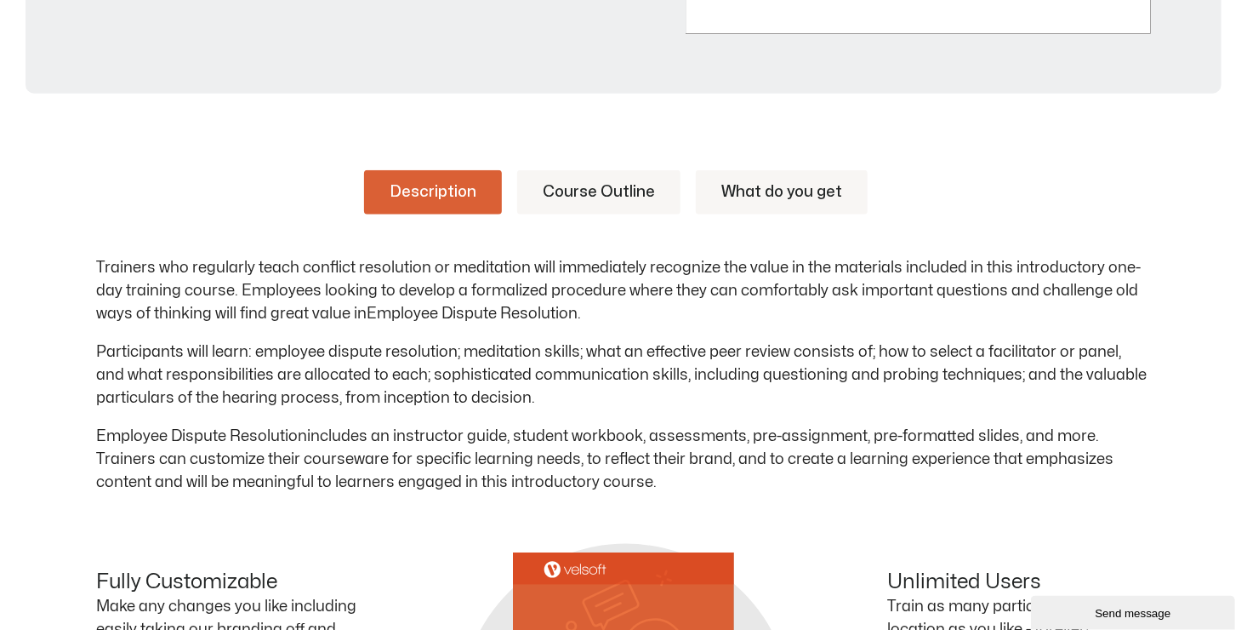 The height and width of the screenshot is (630, 1247). What do you see at coordinates (624, 459) in the screenshot?
I see `p: includes an instructor guide, student workbook, assessments, pre-assignment, pre-formatted slides...` at bounding box center [624, 459].